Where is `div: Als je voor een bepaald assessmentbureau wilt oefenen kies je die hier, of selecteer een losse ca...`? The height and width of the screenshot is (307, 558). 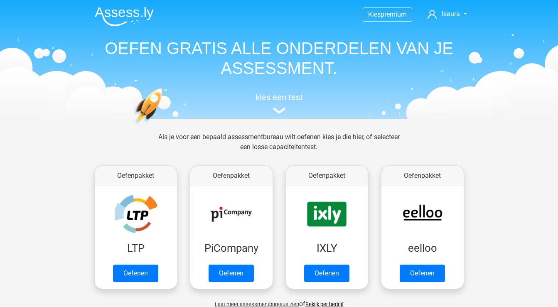 div: Als je voor een bepaald assessmentbureau wilt oefenen kies je die hier, of selecteer een losse ca... is located at coordinates (279, 147).